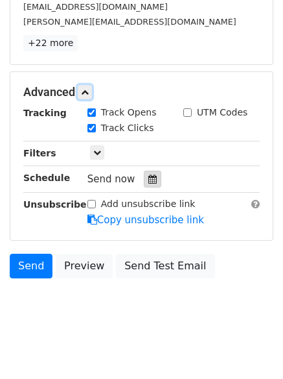 Image resolution: width=283 pixels, height=379 pixels. What do you see at coordinates (40, 153) in the screenshot?
I see `strong: Filters` at bounding box center [40, 153].